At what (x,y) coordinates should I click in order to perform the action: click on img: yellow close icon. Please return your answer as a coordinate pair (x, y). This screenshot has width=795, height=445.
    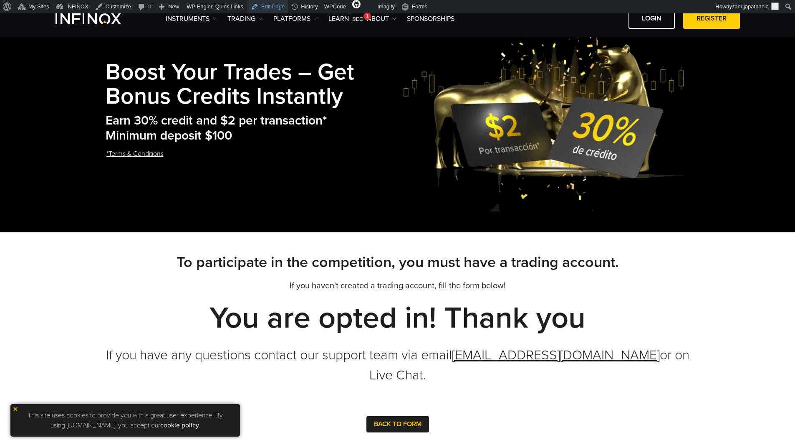
    Looking at the image, I should click on (15, 409).